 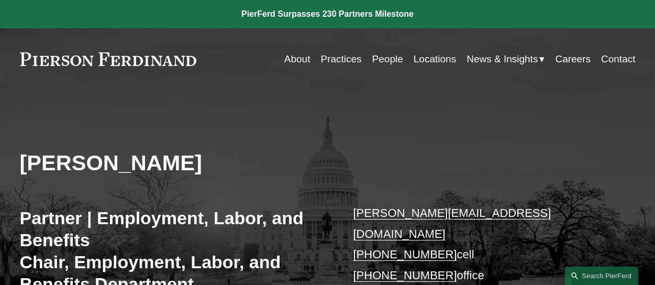 What do you see at coordinates (618, 59) in the screenshot?
I see `a: Contact` at bounding box center [618, 59].